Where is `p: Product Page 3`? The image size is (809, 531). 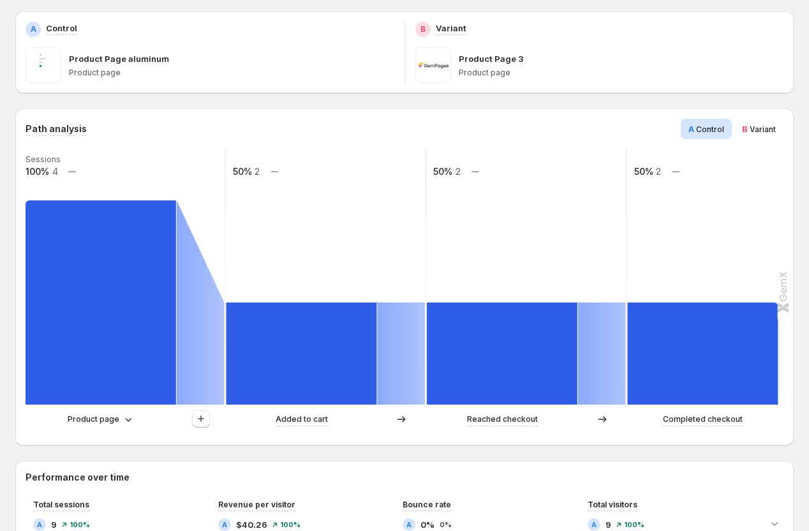
p: Product Page 3 is located at coordinates (490, 59).